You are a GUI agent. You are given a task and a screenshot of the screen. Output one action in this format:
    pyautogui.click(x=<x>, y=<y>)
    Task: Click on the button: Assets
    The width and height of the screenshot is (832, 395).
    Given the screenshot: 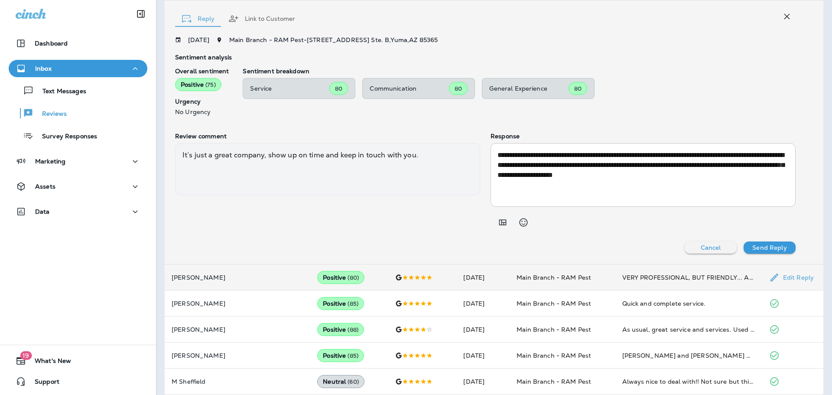 What is the action you would take?
    pyautogui.click(x=78, y=186)
    